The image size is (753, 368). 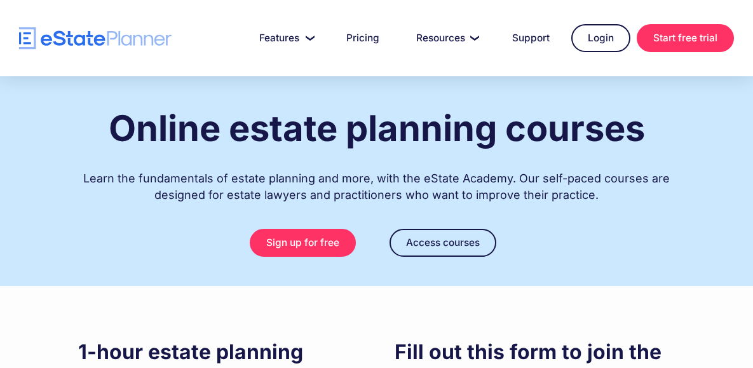 What do you see at coordinates (443, 243) in the screenshot?
I see `a: Access courses` at bounding box center [443, 243].